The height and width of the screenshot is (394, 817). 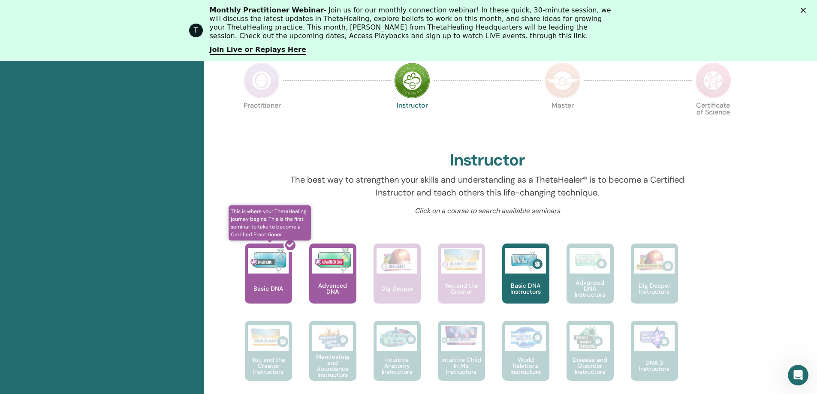 I want to click on img: DNA 3 Instructors, so click(x=654, y=338).